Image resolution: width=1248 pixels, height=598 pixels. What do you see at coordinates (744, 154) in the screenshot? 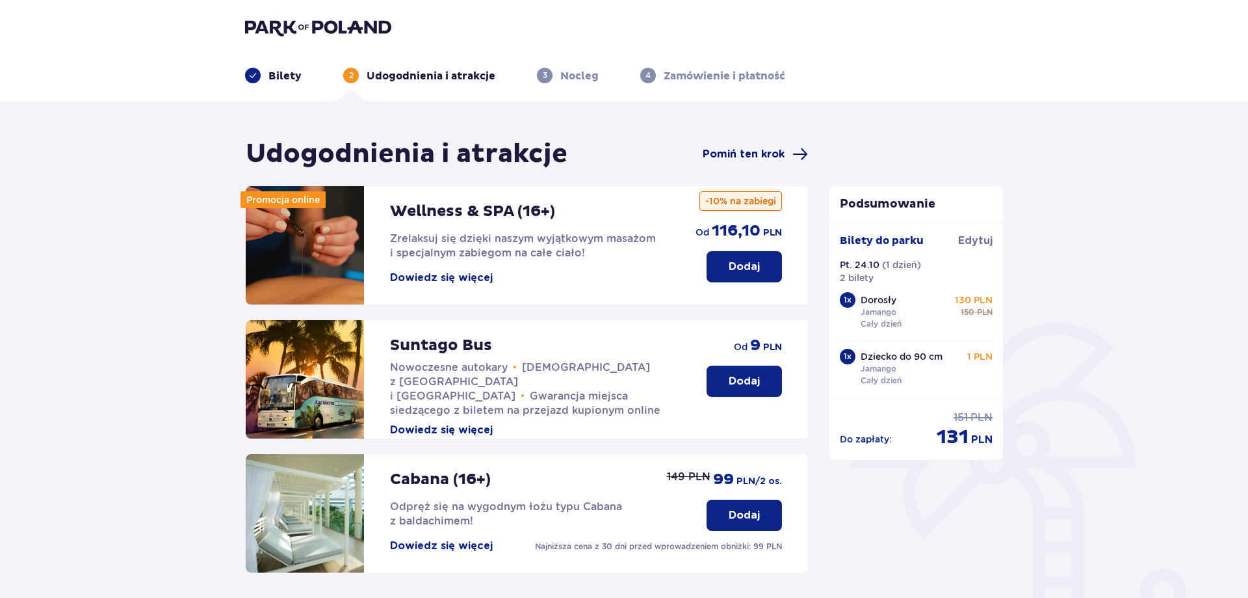
I see `span: Pomiń ten krok` at bounding box center [744, 154].